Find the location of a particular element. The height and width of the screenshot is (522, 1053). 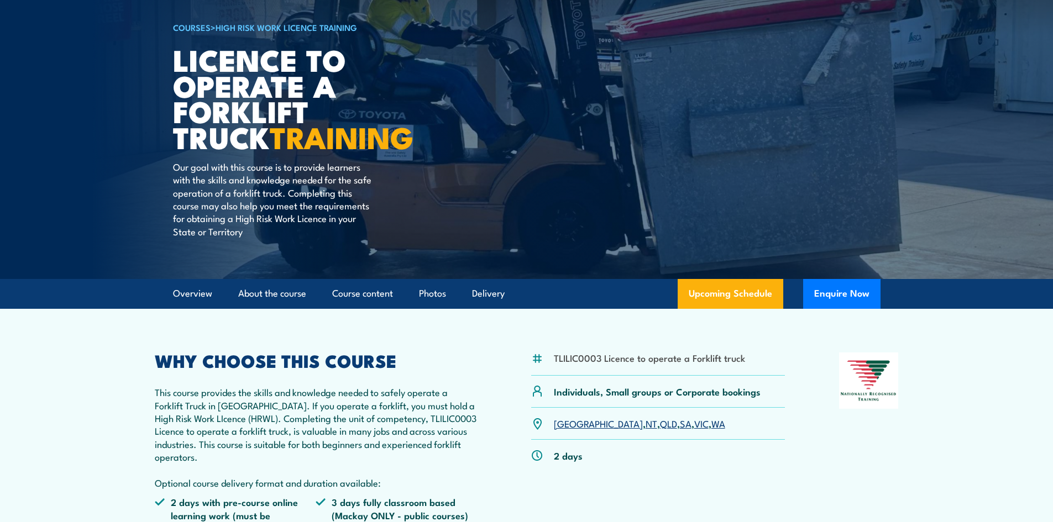

a: COURSES is located at coordinates (192, 27).